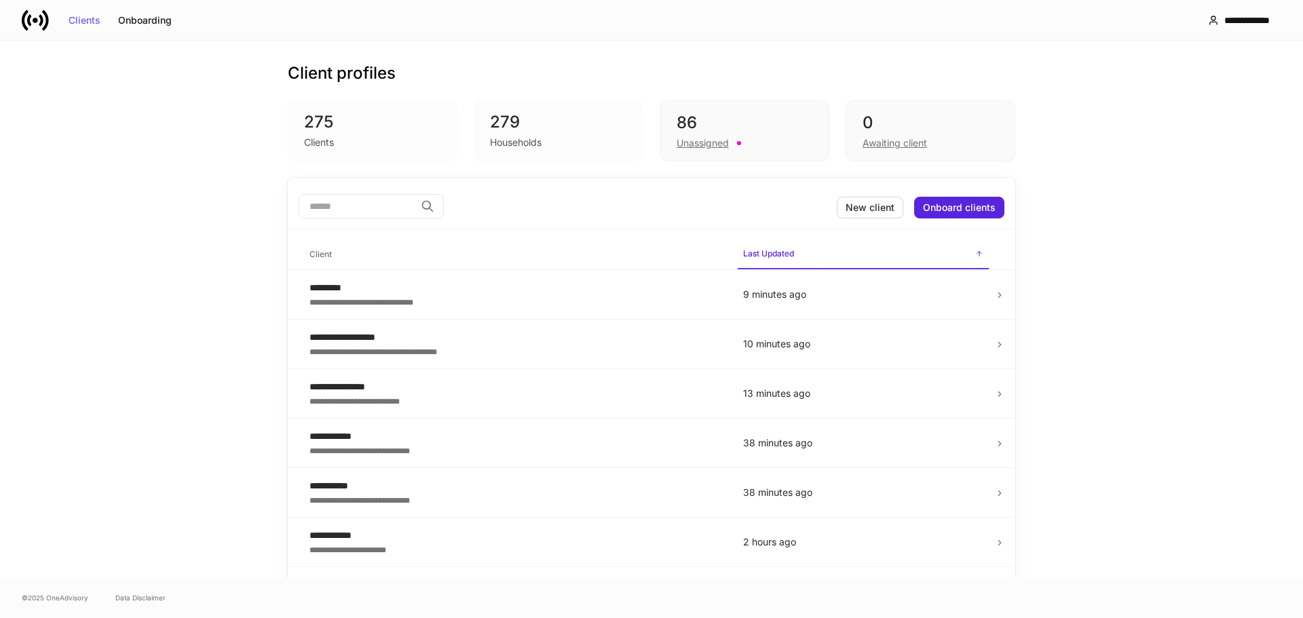 This screenshot has height=618, width=1303. I want to click on button: Onboarding, so click(145, 20).